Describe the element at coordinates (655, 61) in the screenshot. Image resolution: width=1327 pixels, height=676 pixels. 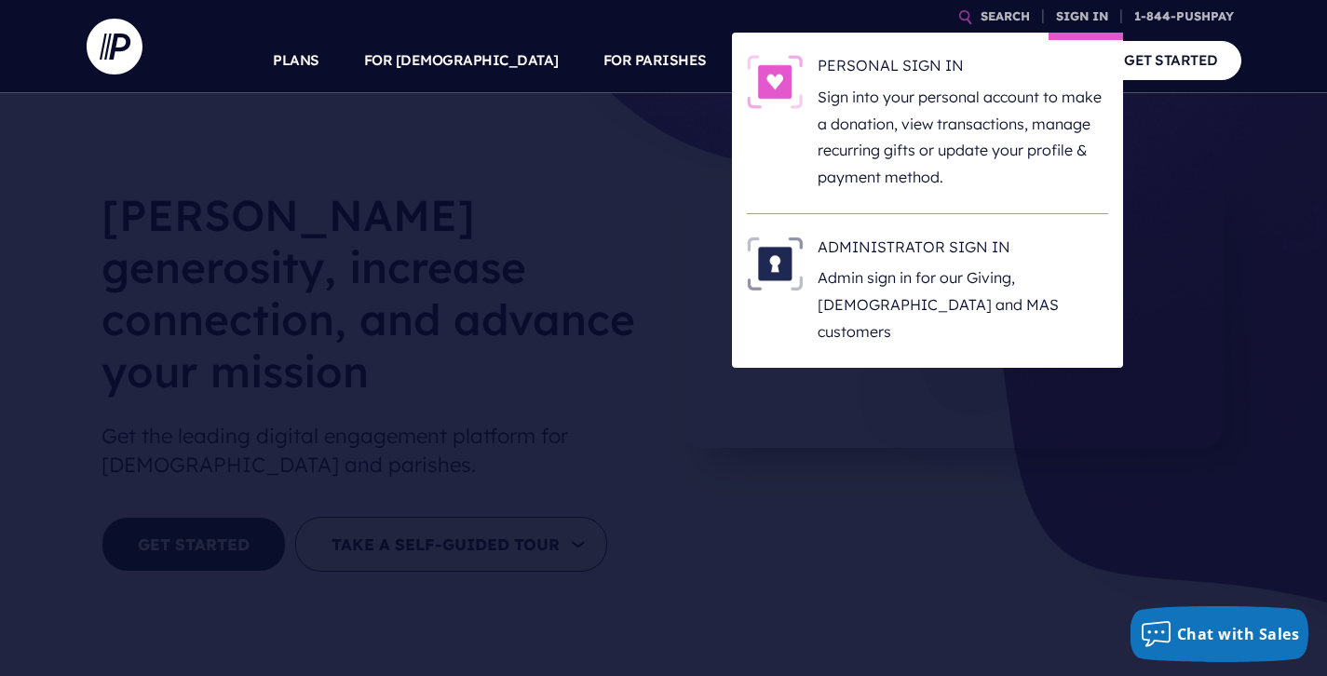
I see `a: FOR PARISHES` at that location.